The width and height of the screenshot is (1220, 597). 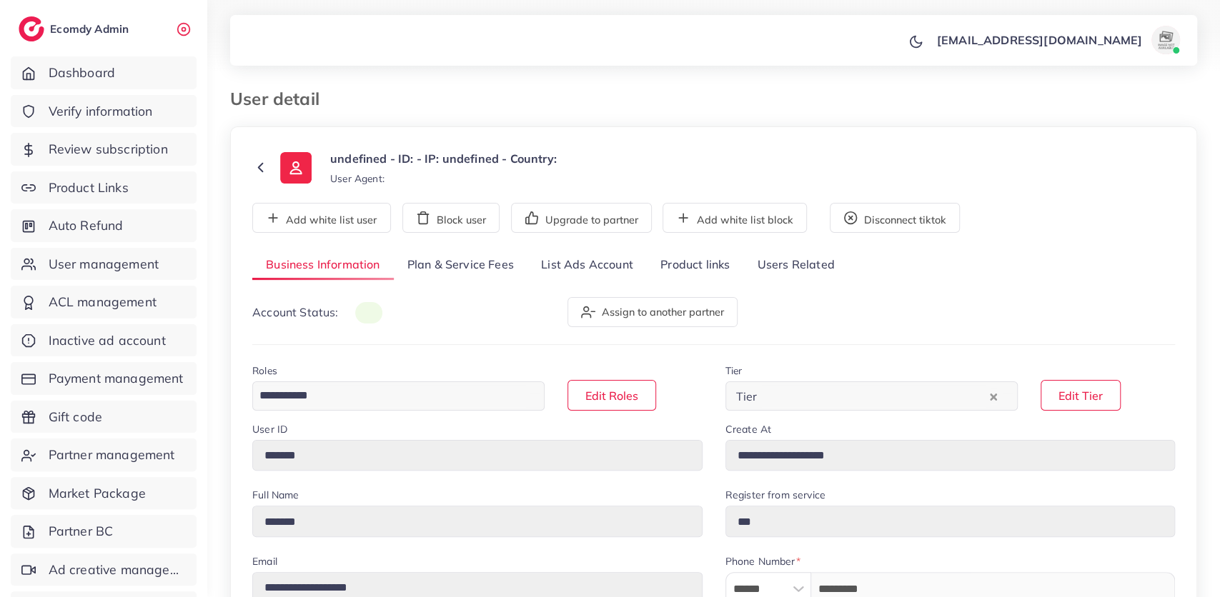 I want to click on h3: User detail, so click(x=280, y=99).